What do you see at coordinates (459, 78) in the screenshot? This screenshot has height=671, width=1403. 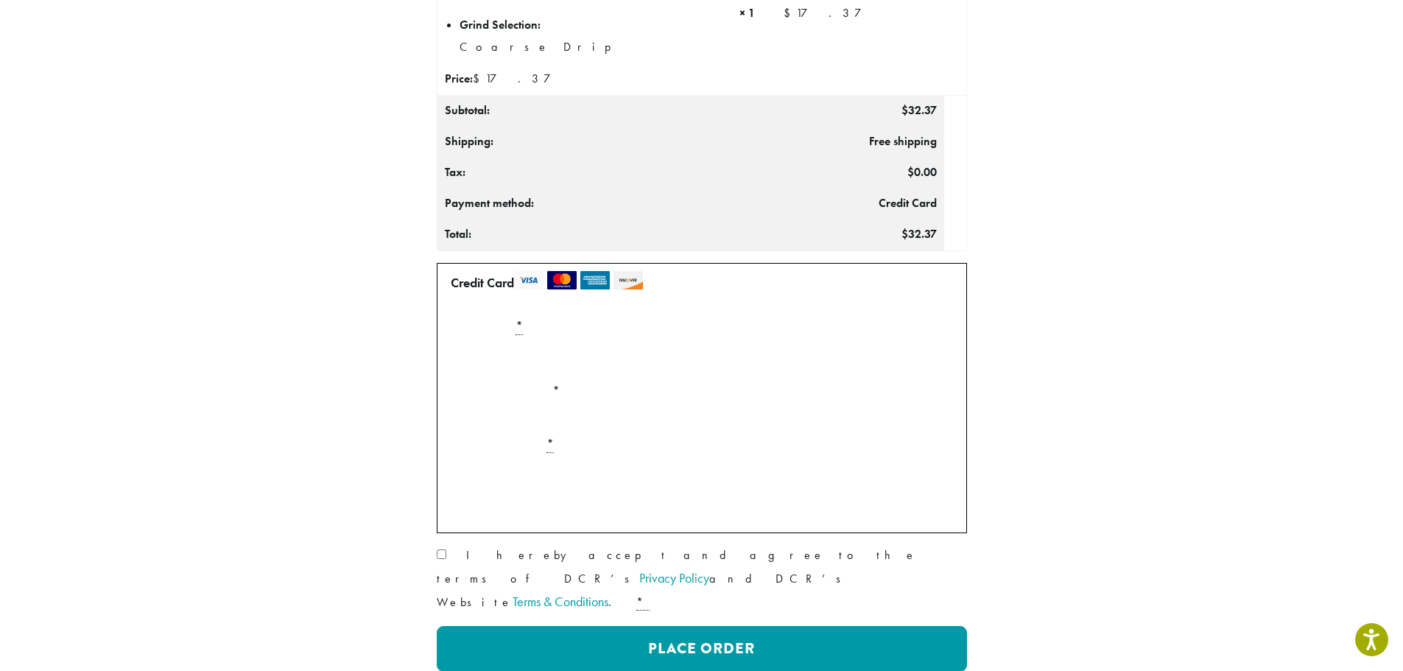 I see `strong: Price:` at bounding box center [459, 78].